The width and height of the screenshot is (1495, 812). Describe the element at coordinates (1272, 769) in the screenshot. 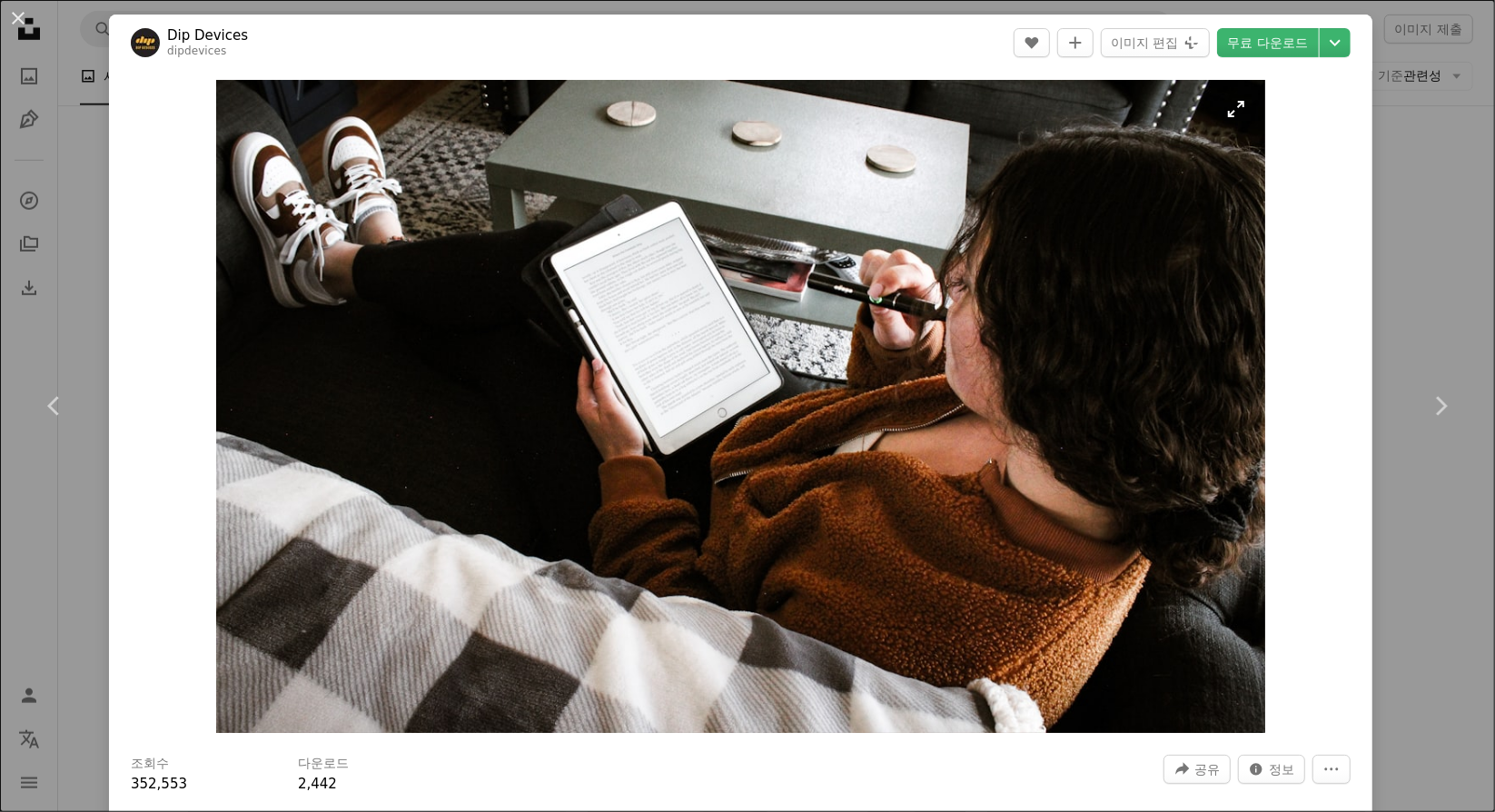

I see `button: 이 이미지 관련 통계` at that location.